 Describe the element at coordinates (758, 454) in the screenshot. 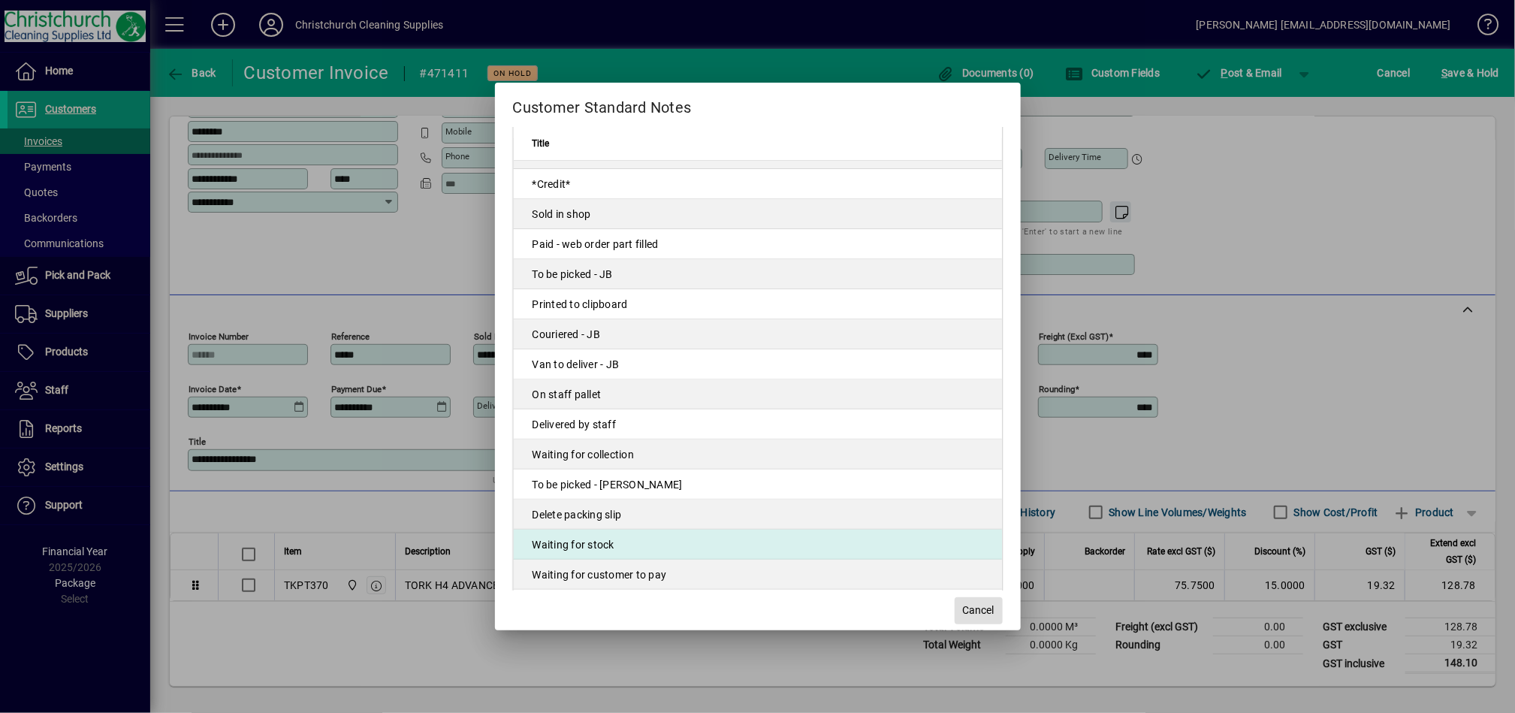

I see `td: Waiting for collection` at that location.